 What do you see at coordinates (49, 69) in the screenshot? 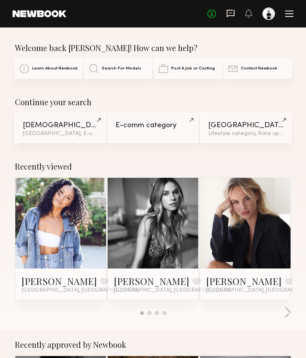
I see `a: Learn About Newbook` at bounding box center [49, 69].